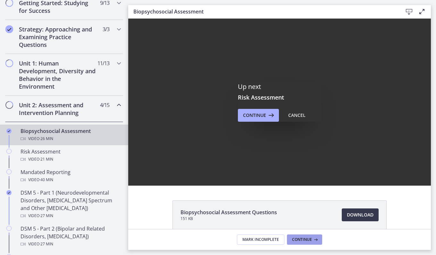  I want to click on span: · 21 min, so click(46, 159).